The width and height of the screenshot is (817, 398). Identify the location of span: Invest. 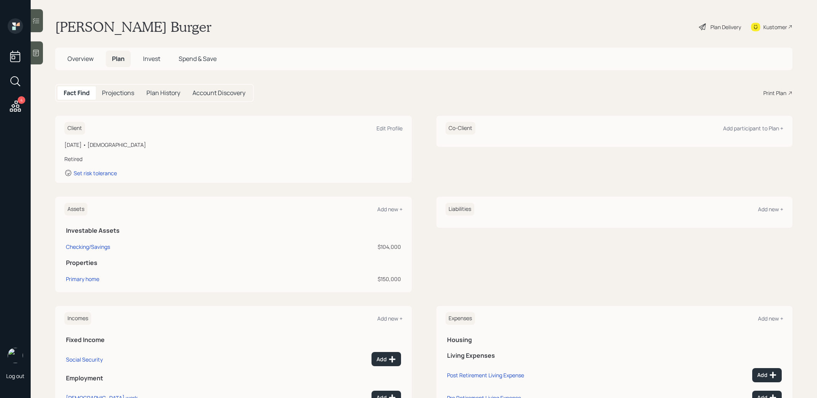
(152, 59).